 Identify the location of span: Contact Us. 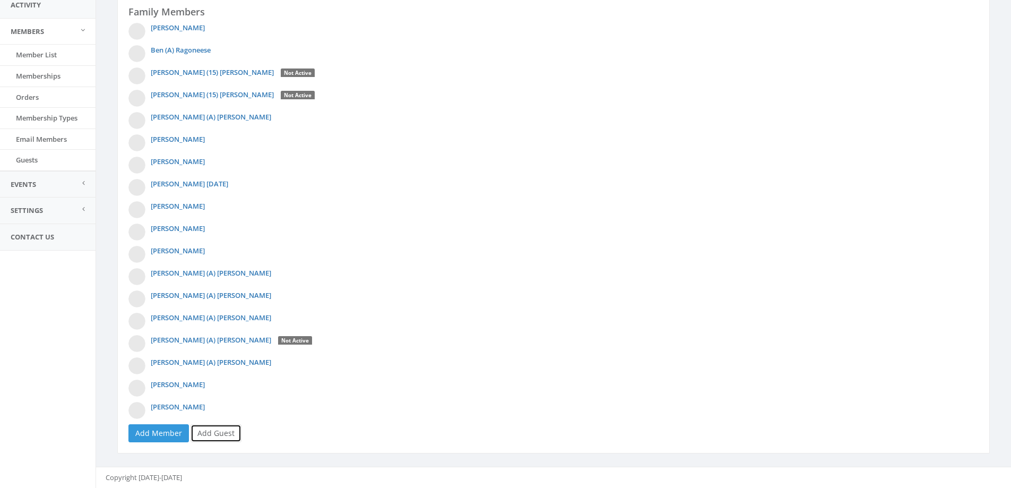
(32, 237).